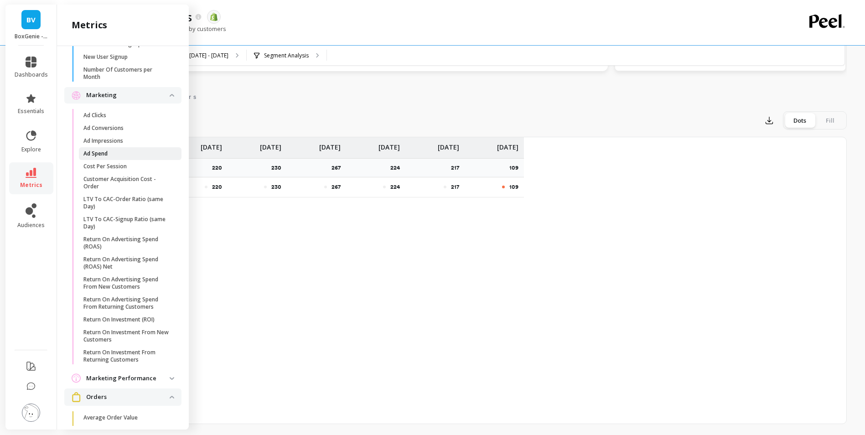 The width and height of the screenshot is (865, 435). What do you see at coordinates (127, 356) in the screenshot?
I see `p: Return On Investment From Returning Customers` at bounding box center [127, 356].